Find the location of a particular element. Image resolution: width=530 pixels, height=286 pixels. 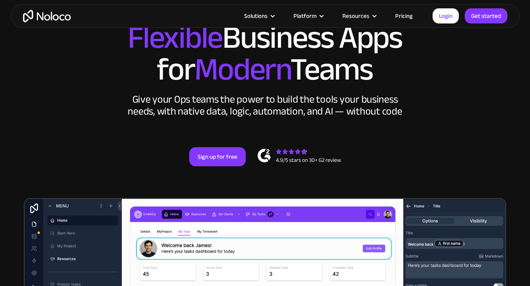

a: Pricing is located at coordinates (404, 16).